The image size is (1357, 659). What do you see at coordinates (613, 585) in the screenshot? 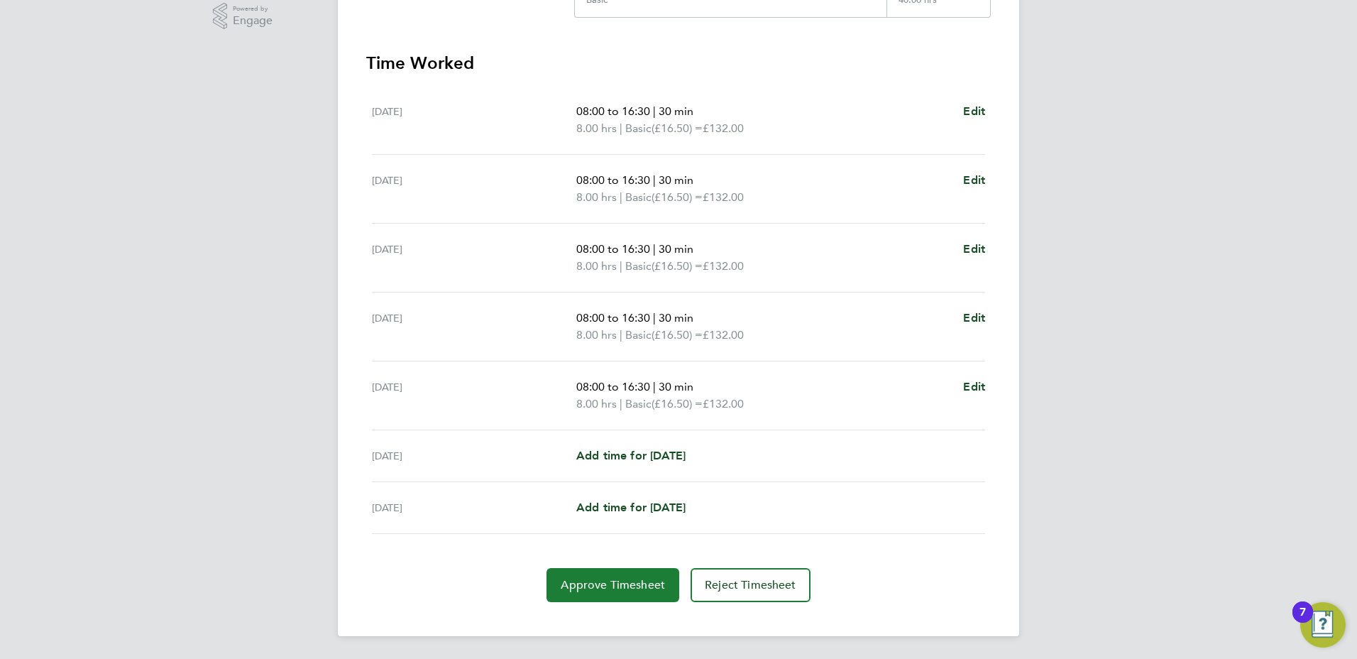
I see `button: Approve Timesheet` at bounding box center [613, 585].